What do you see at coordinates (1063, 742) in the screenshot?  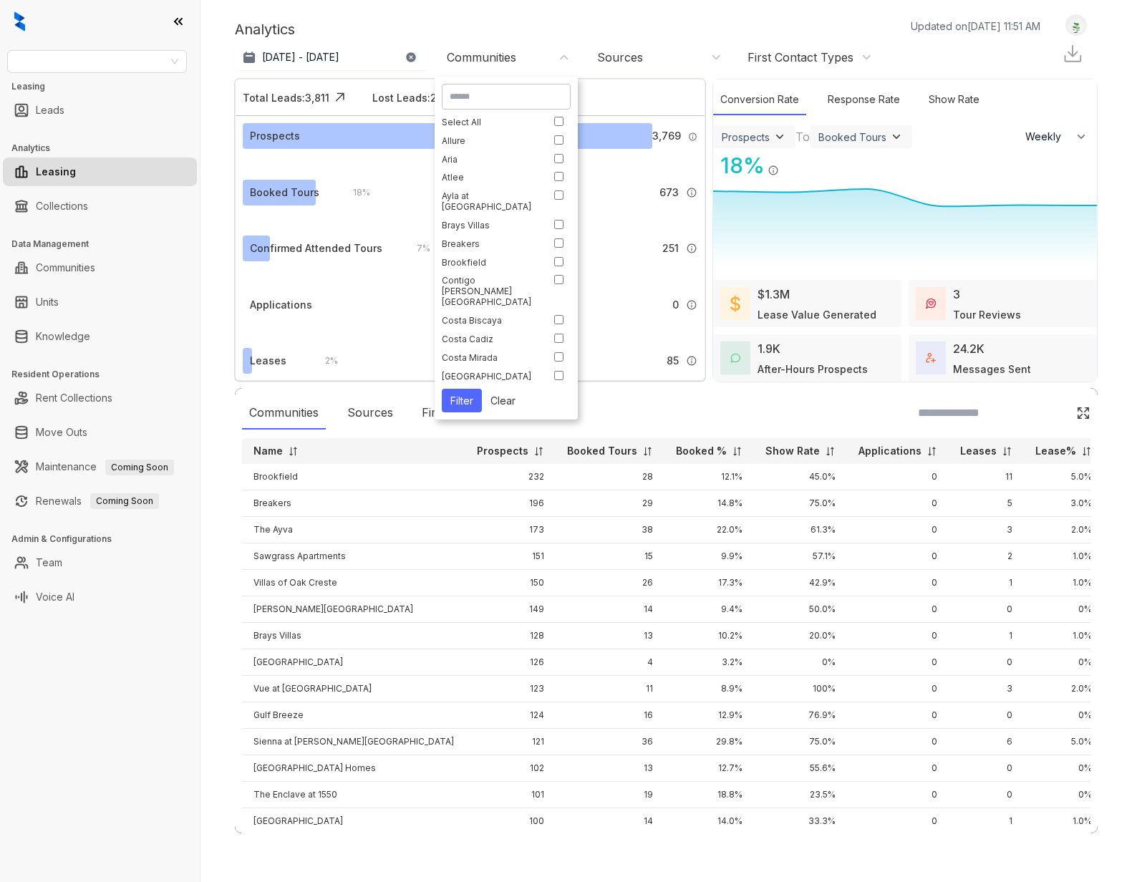 I see `td: 5.0%` at bounding box center [1063, 742].